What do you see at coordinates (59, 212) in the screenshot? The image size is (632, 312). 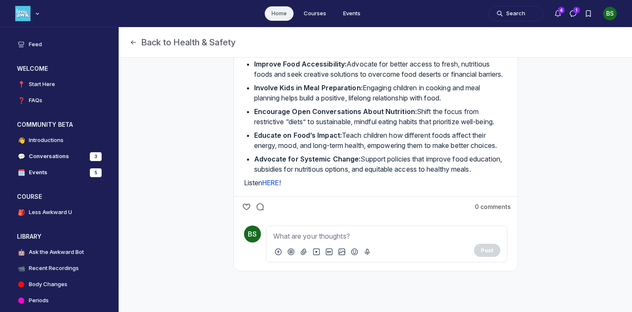 I see `a: 🎒Less Awkward U` at bounding box center [59, 212].